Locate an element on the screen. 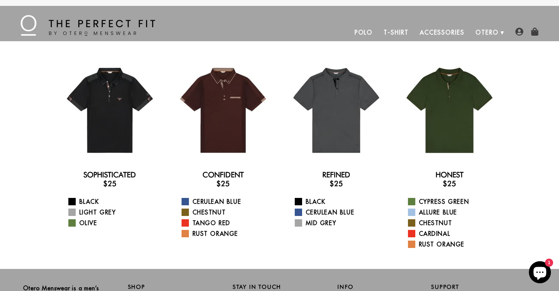 This screenshot has height=291, width=559. h2: Support is located at coordinates (484, 287).